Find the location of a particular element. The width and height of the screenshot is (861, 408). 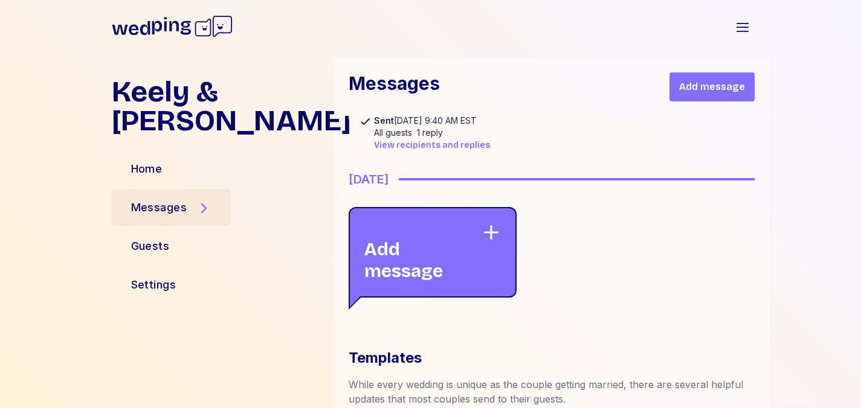

div: Templates is located at coordinates (559, 358).